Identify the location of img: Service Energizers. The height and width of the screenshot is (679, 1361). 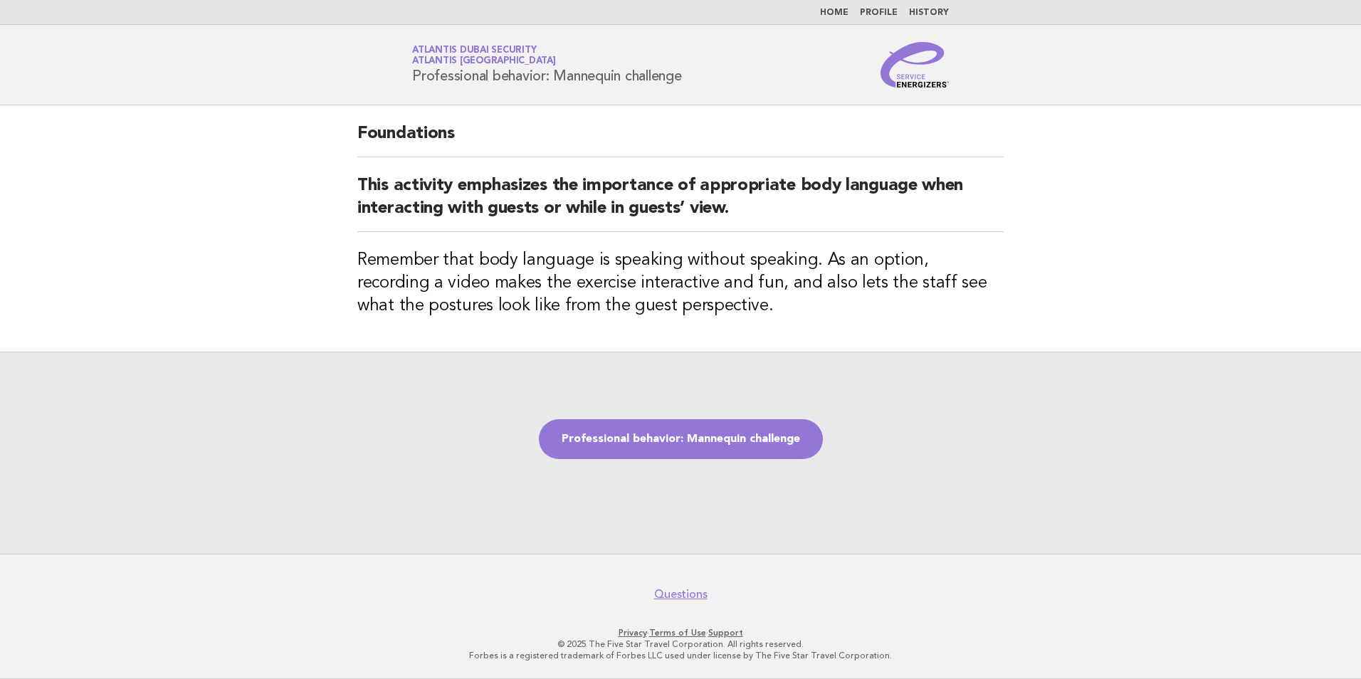
(915, 65).